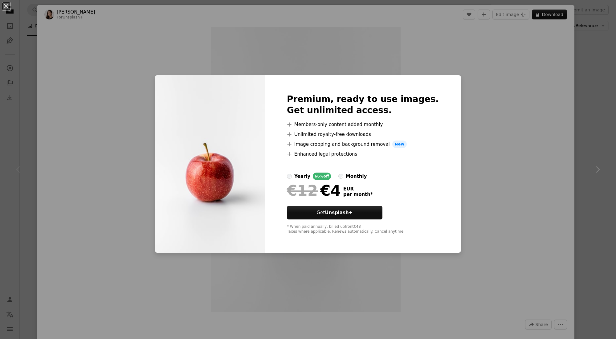 The height and width of the screenshot is (339, 616). What do you see at coordinates (289, 176) in the screenshot?
I see `input: yearly66%off` at bounding box center [289, 176].